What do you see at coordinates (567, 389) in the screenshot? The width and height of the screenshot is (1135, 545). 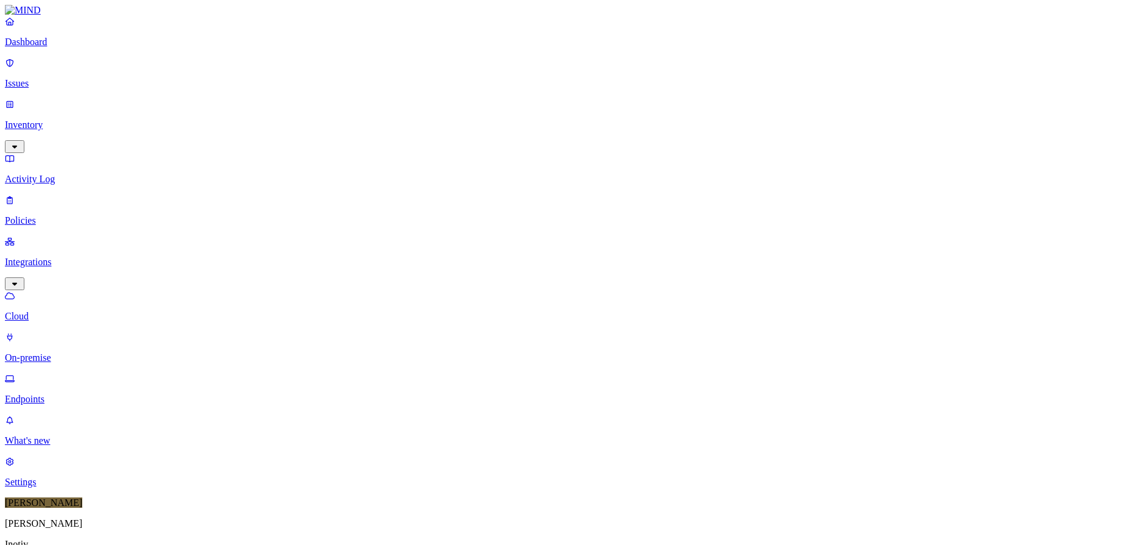 I see `a: Endpoints` at bounding box center [567, 389].